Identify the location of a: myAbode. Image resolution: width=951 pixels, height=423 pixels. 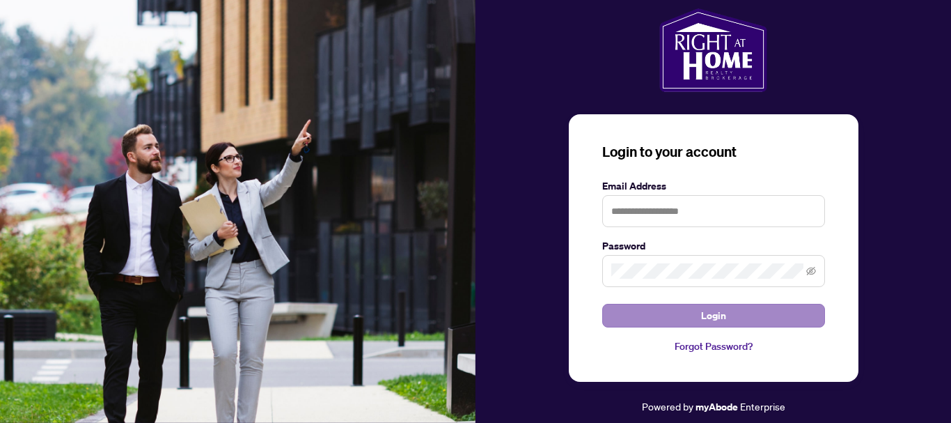
(717, 407).